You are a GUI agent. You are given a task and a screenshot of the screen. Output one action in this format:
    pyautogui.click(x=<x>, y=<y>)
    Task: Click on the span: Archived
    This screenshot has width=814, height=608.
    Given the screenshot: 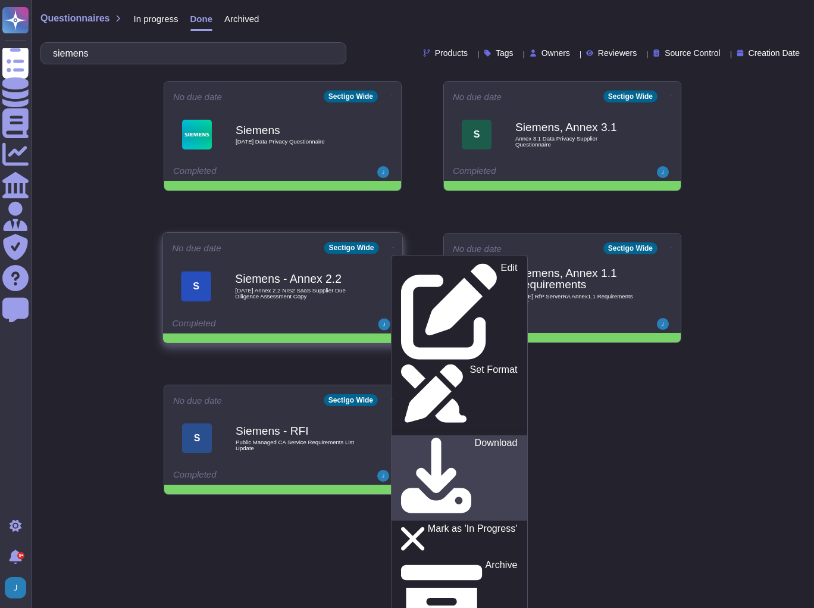 What is the action you would take?
    pyautogui.click(x=242, y=18)
    